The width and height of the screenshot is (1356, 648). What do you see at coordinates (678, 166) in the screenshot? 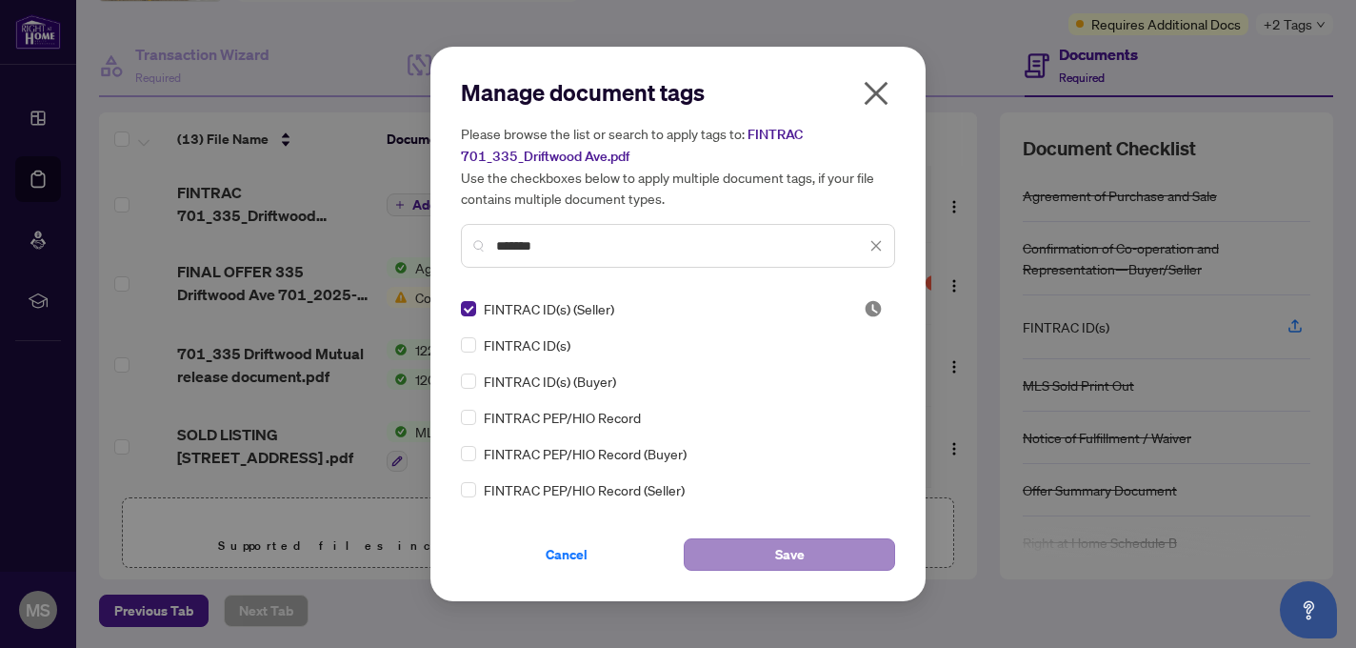
I see `h5: Please browse the list or search to apply tags to: Use the checkboxes below to apply multiple doc...` at bounding box center [678, 166].